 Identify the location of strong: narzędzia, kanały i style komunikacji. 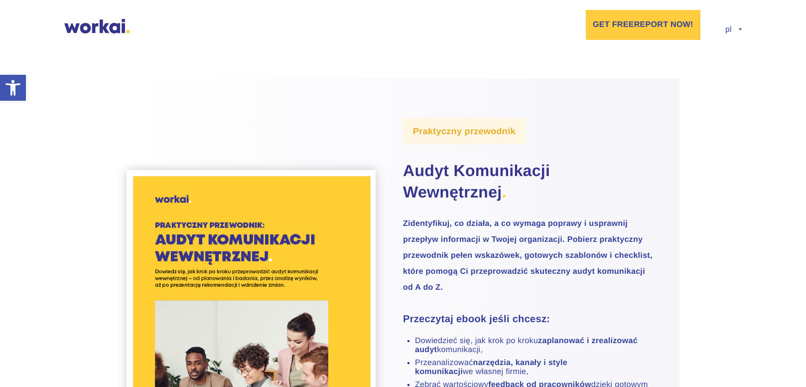
(491, 367).